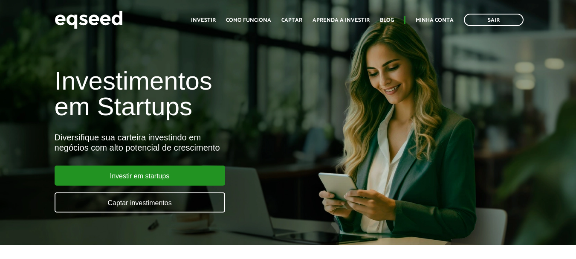 The width and height of the screenshot is (576, 259). Describe the element at coordinates (387, 20) in the screenshot. I see `a: Blog` at that location.